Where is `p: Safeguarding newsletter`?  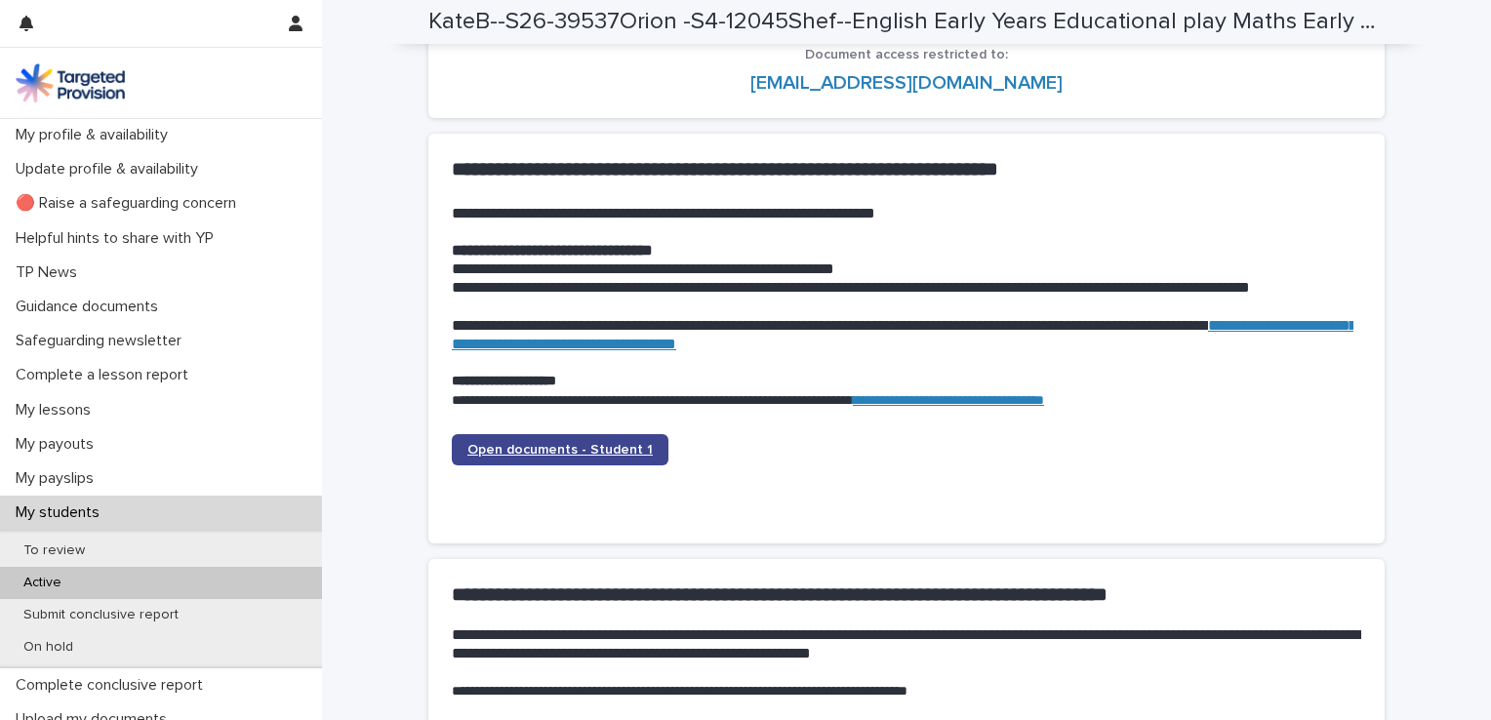 p: Safeguarding newsletter is located at coordinates (102, 341).